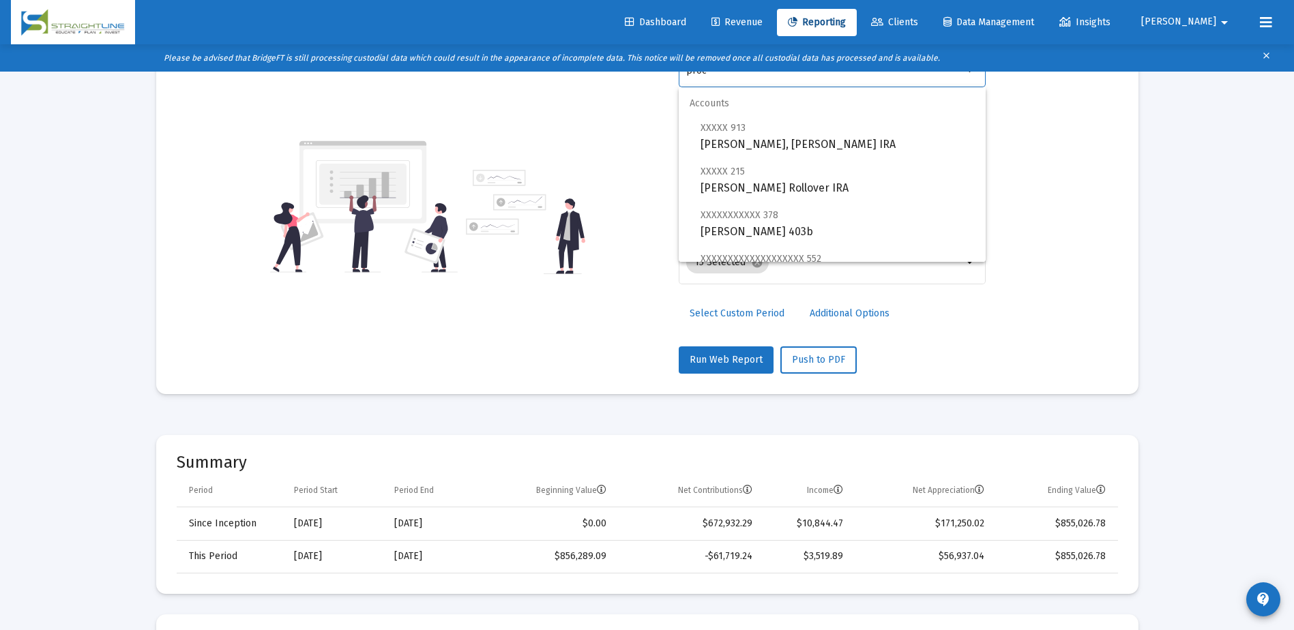 This screenshot has height=630, width=1294. I want to click on div: Period Start, so click(316, 490).